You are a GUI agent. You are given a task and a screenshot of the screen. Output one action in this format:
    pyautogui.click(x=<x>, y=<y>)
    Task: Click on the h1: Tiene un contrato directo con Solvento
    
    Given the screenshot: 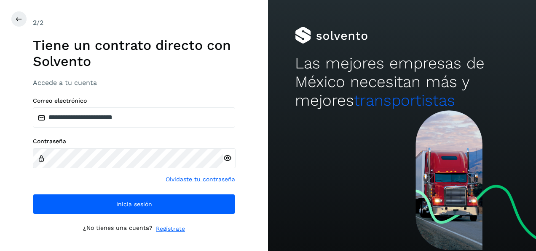 What is the action you would take?
    pyautogui.click(x=134, y=53)
    